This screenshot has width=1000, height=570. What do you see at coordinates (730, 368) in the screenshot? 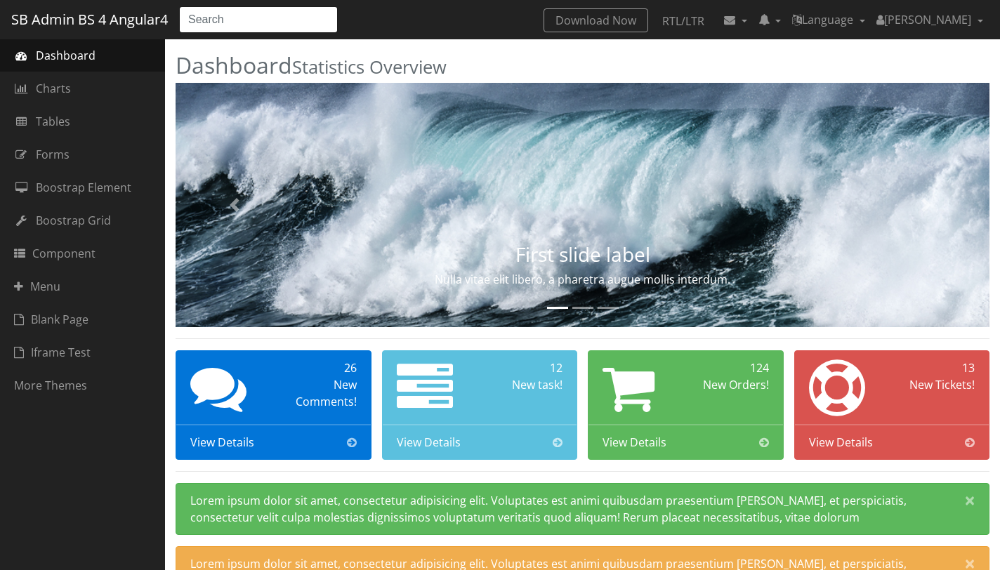
I see `div: 124` at bounding box center [730, 368].